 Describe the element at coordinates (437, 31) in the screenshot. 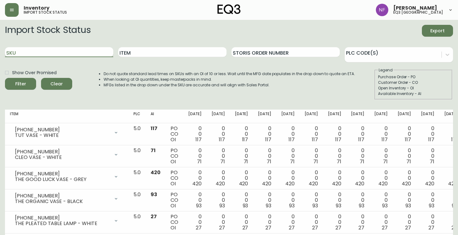

I see `button: Export` at that location.